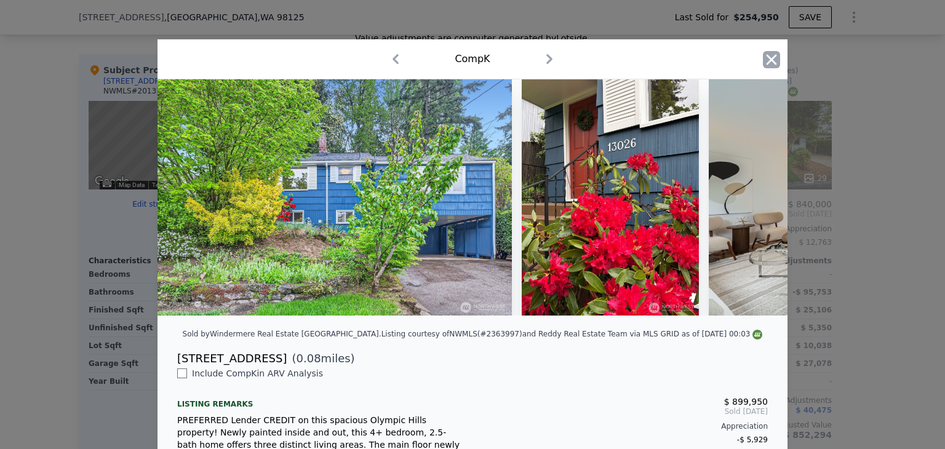 This screenshot has width=945, height=449. Describe the element at coordinates (472, 59) in the screenshot. I see `div: Comp K` at that location.